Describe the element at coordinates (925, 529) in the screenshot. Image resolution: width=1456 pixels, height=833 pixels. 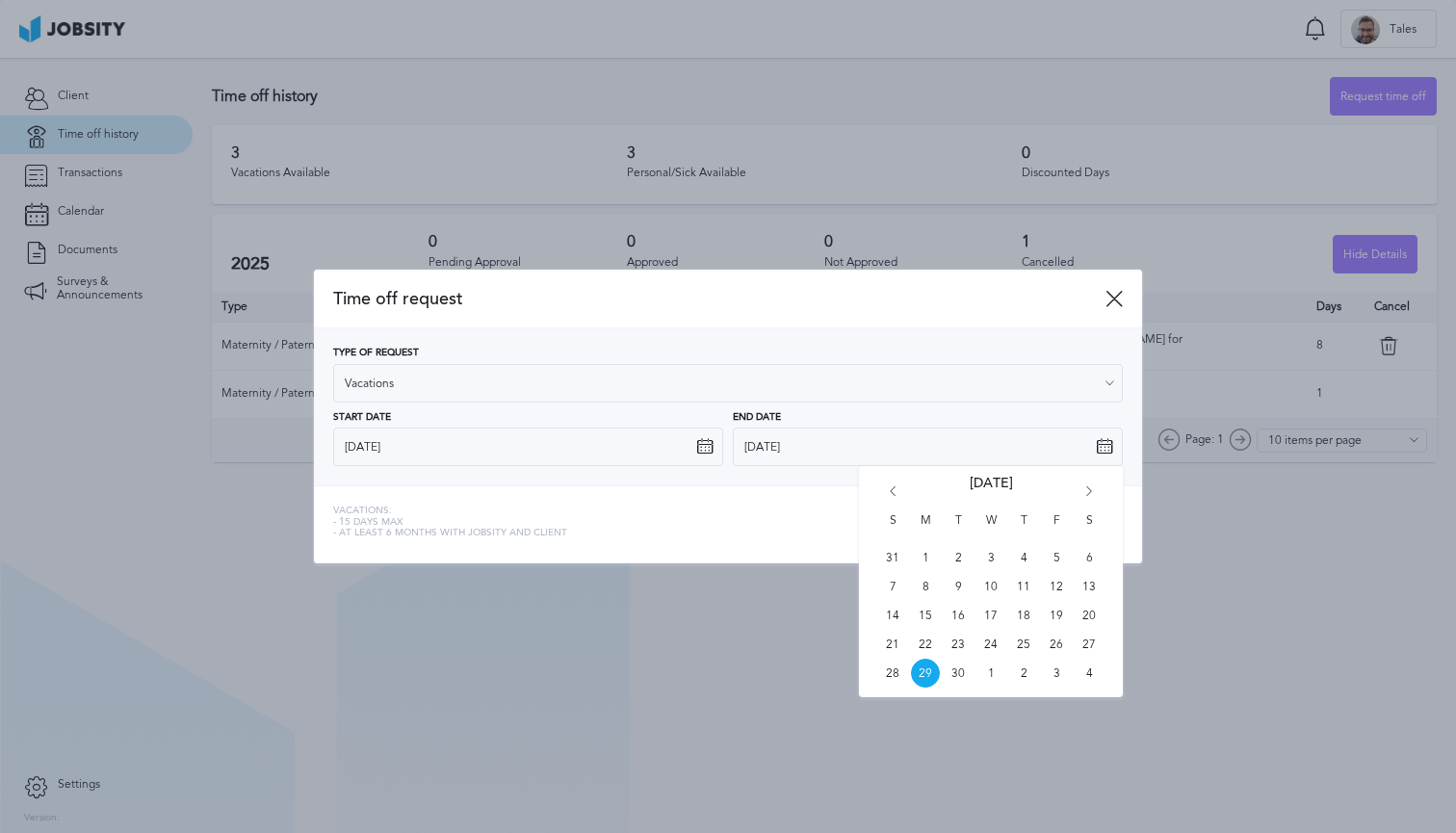
I see `span: M` at that location.